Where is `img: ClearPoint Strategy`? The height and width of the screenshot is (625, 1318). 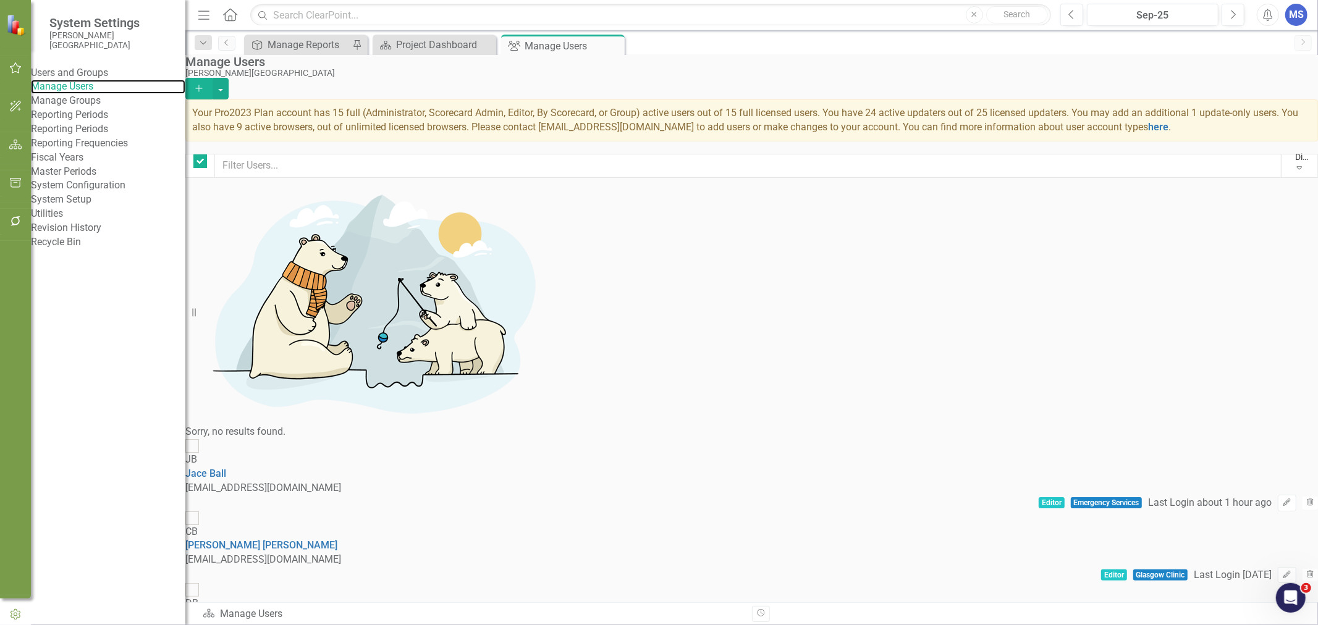 img: ClearPoint Strategy is located at coordinates (17, 24).